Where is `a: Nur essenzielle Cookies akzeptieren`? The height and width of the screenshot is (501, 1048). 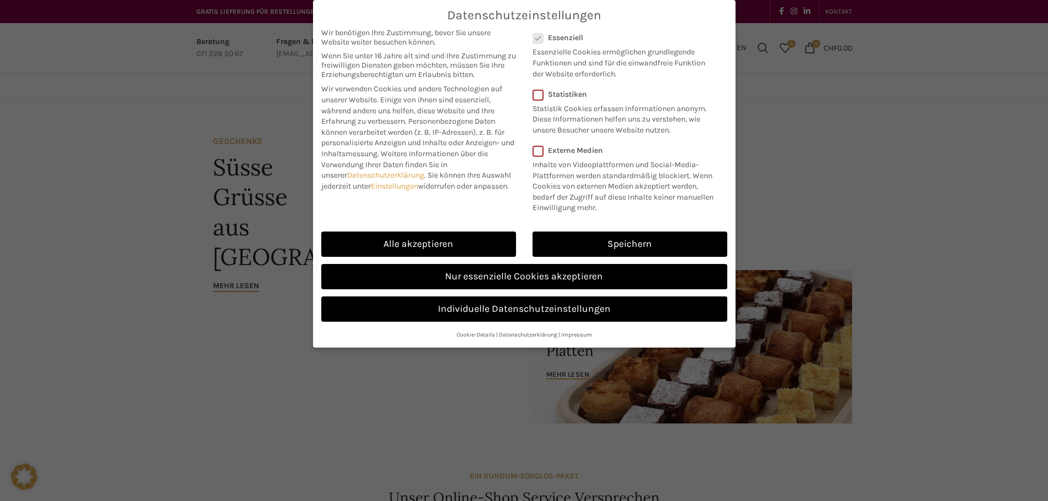
a: Nur essenzielle Cookies akzeptieren is located at coordinates (524, 277).